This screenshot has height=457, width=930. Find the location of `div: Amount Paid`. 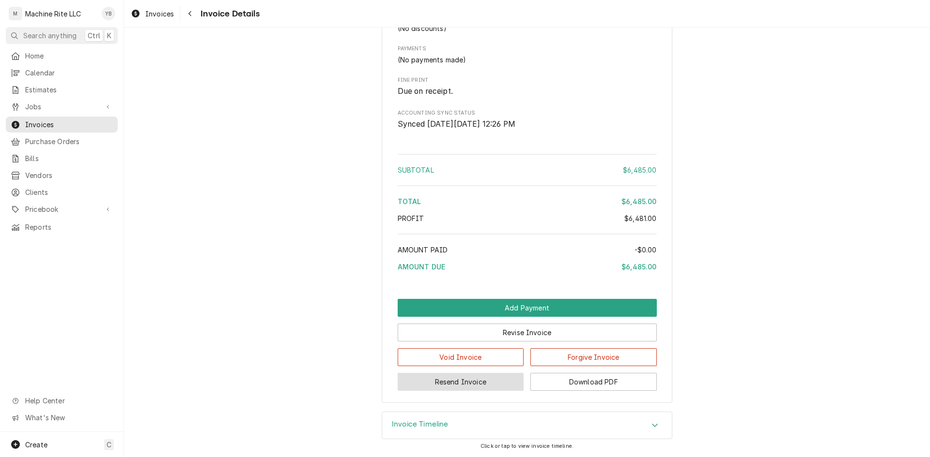

div: Amount Paid is located at coordinates (527, 250).